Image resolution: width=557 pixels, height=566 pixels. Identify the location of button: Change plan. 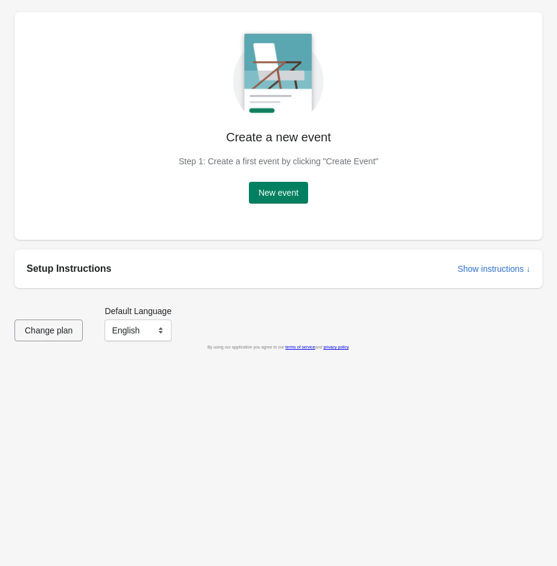
(48, 330).